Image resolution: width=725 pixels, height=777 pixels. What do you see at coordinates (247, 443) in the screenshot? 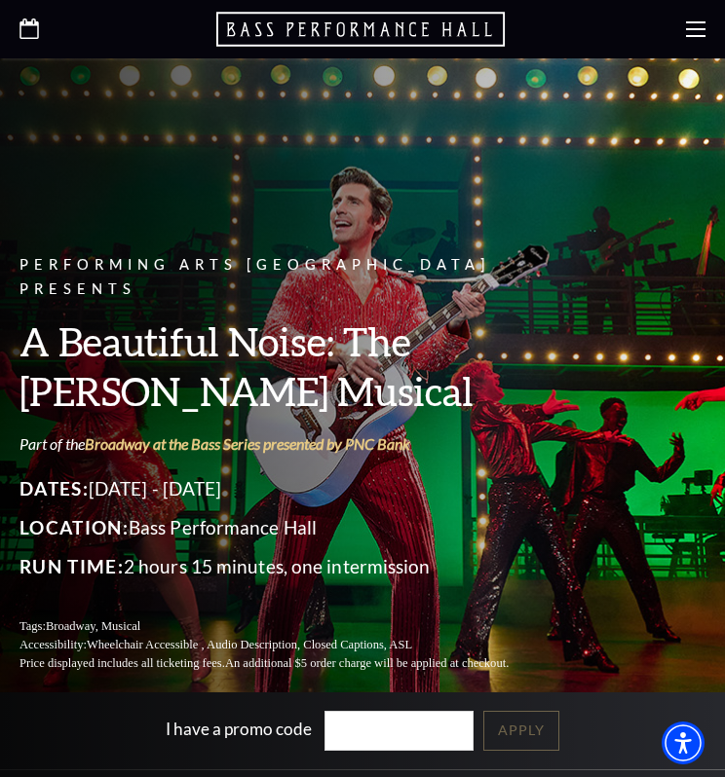
I see `a: Broadway at the Bass Series presented by PNC Bank - open in a new tab` at bounding box center [247, 443].